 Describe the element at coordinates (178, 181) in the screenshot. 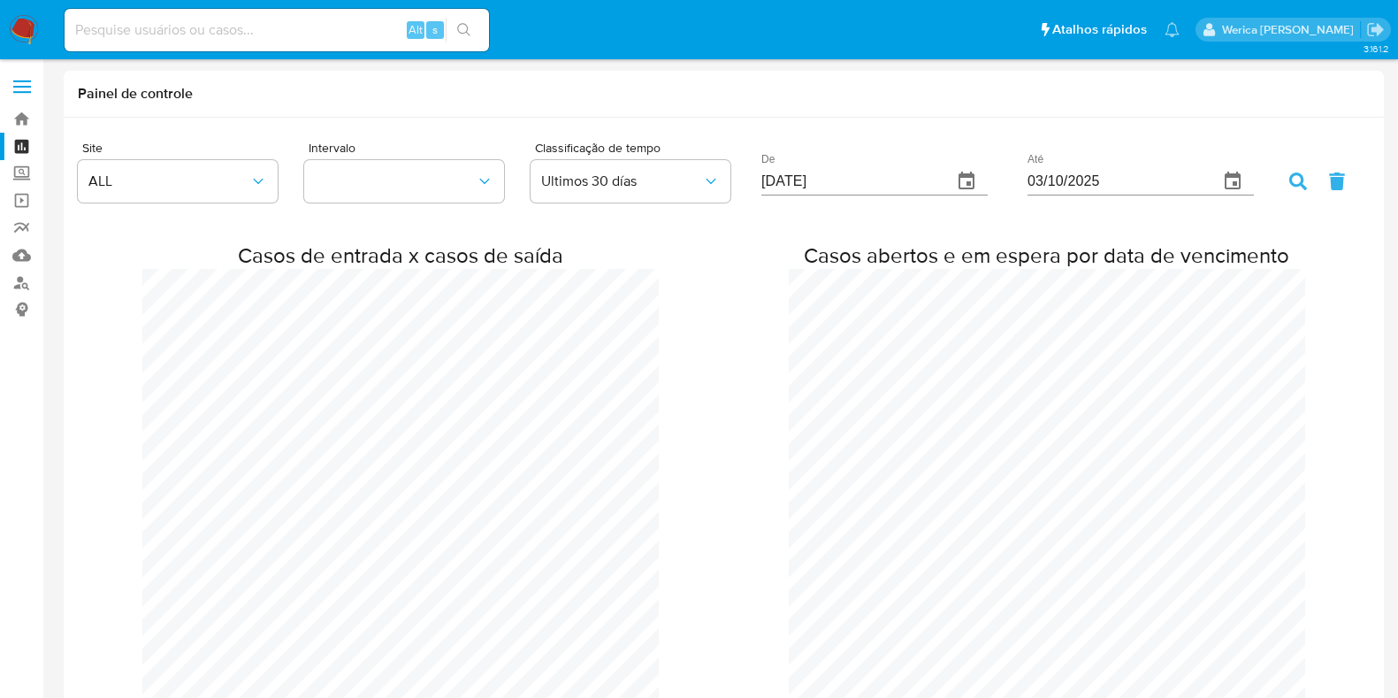

I see `button: ALL` at that location.